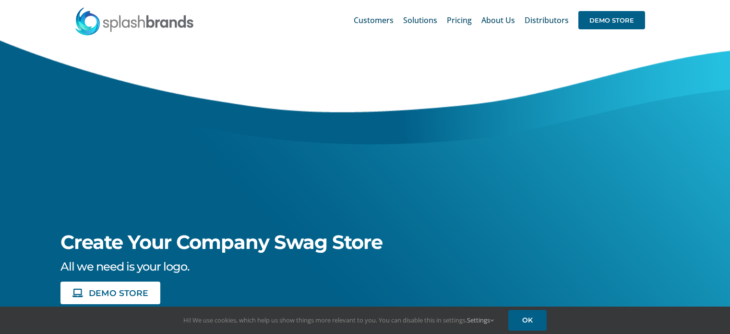  What do you see at coordinates (460, 20) in the screenshot?
I see `a: Pricing` at bounding box center [460, 20].